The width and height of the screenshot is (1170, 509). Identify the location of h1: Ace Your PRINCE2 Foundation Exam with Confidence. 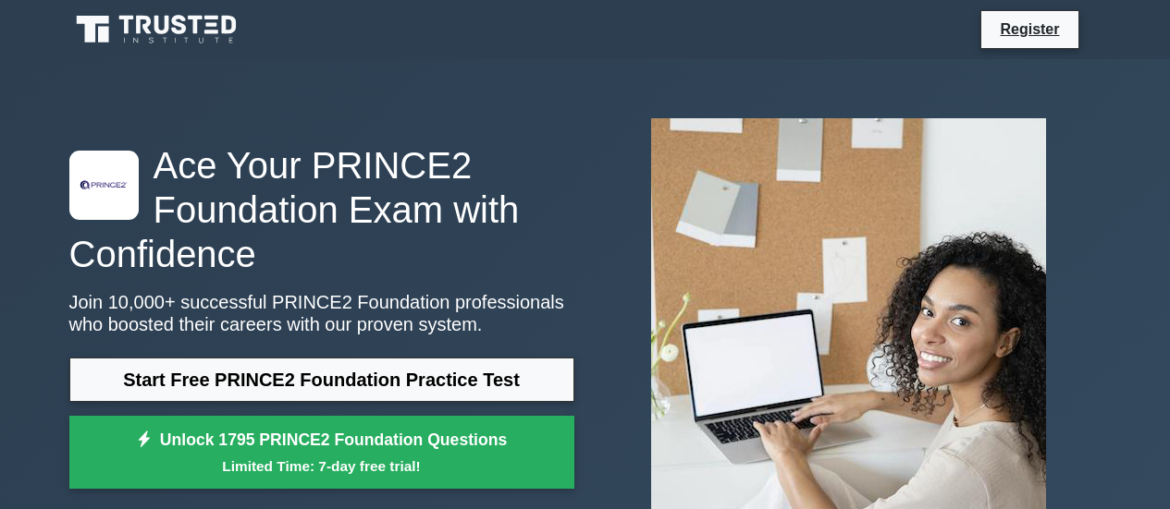
(322, 210).